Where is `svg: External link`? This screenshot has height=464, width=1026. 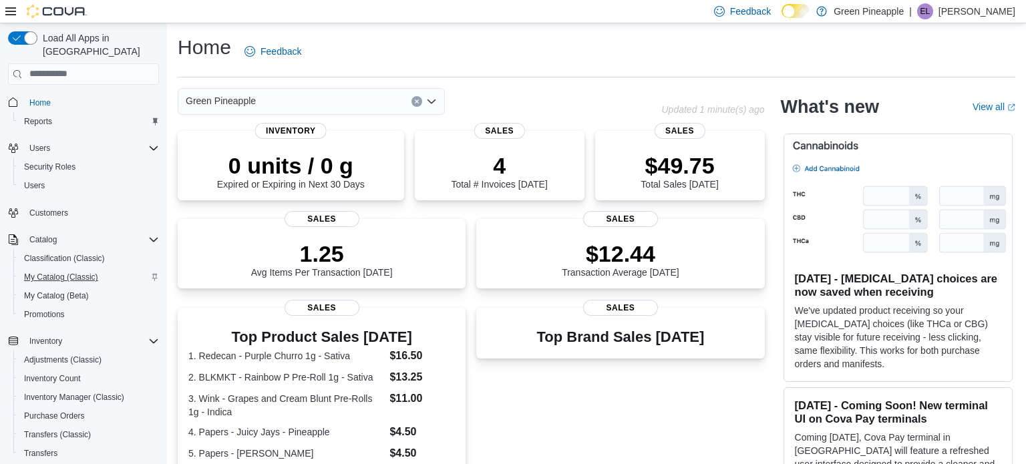 svg: External link is located at coordinates (1011, 108).